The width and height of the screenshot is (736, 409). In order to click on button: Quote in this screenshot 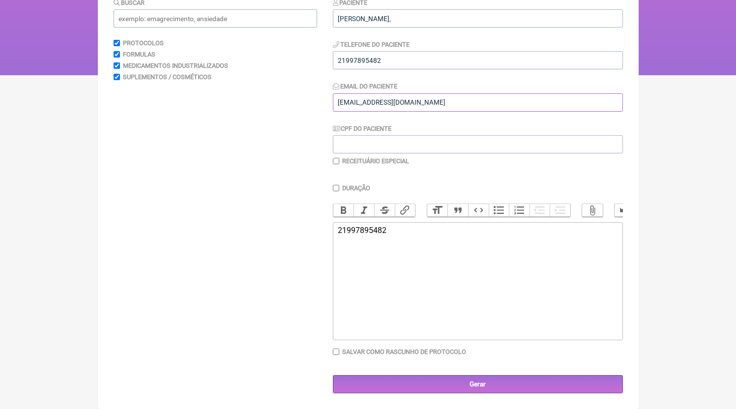, I will do `click(458, 210)`.